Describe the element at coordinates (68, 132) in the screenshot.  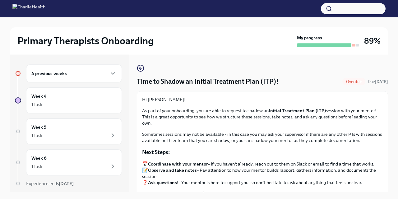
I see `a: Week 51 task` at that location.